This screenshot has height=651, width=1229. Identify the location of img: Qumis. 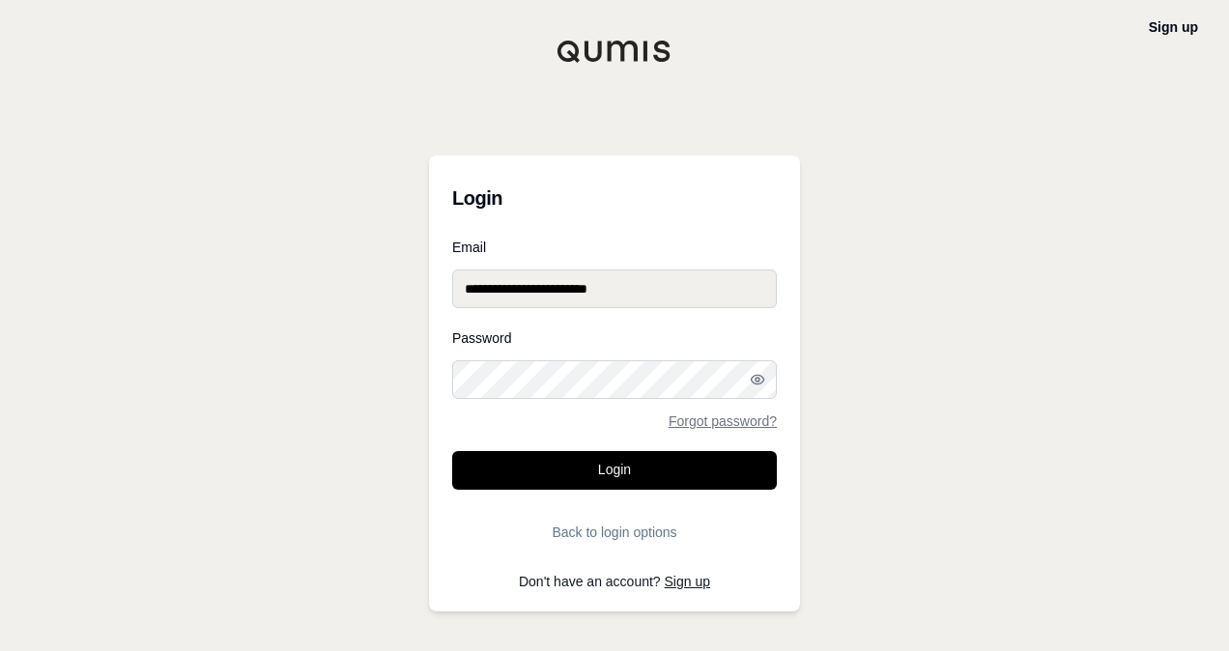
(615, 51).